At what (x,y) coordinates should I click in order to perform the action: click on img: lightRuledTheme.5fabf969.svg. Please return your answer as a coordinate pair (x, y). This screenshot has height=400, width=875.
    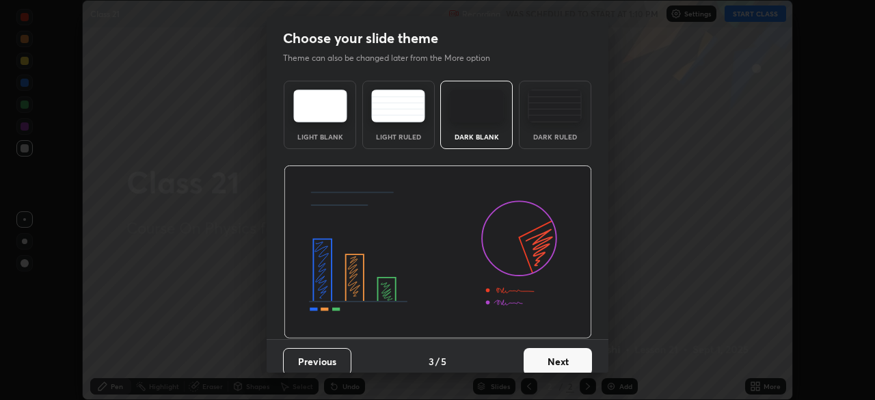
    Looking at the image, I should click on (398, 106).